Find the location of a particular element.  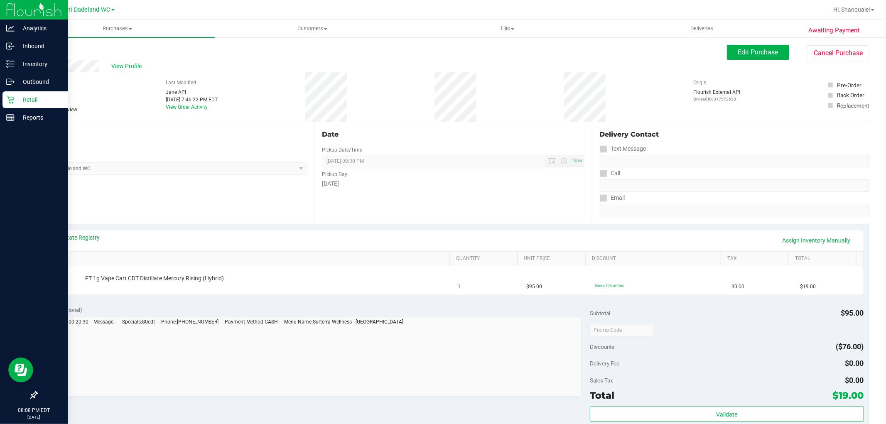

div: Delivery Contact is located at coordinates (734, 135).